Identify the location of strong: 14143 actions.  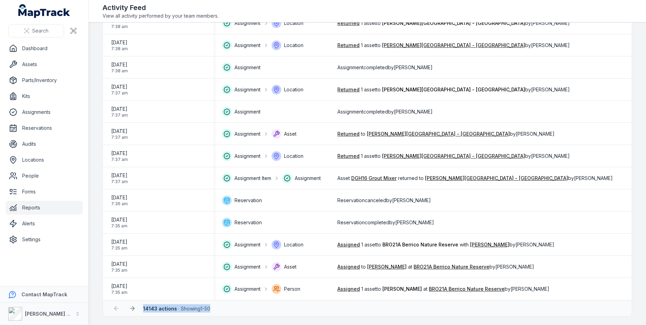
(160, 309).